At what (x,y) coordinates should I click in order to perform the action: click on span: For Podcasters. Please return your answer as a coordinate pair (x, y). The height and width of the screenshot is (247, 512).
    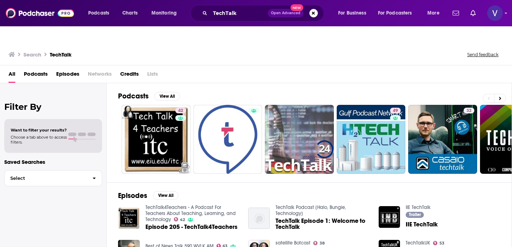
    Looking at the image, I should click on (395, 13).